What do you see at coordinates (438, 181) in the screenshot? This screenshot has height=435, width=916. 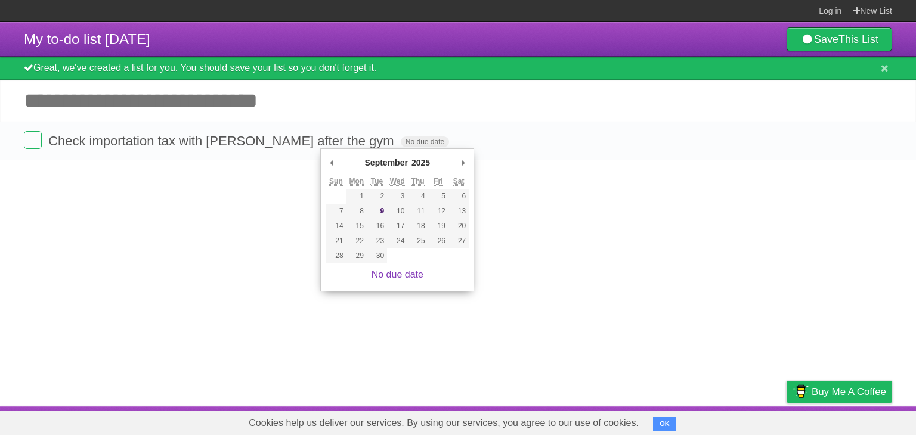 I see `abbr: Friday` at bounding box center [438, 181].